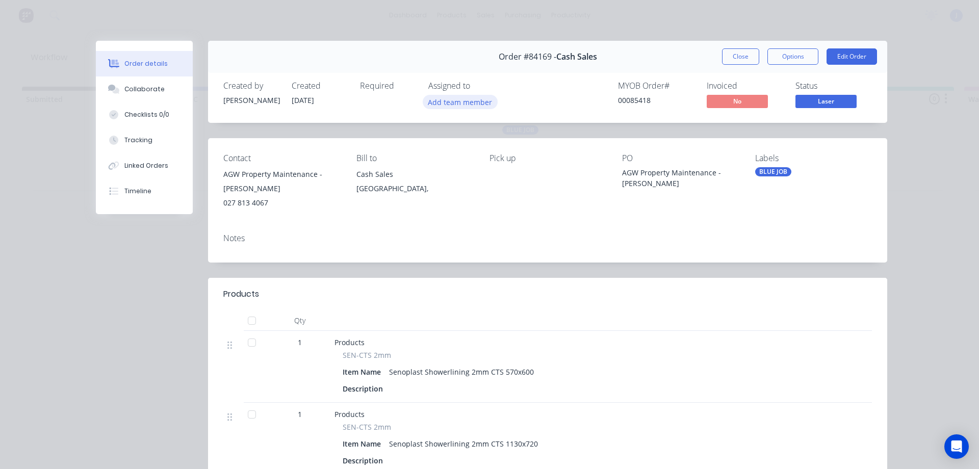  I want to click on div: Order details, so click(146, 64).